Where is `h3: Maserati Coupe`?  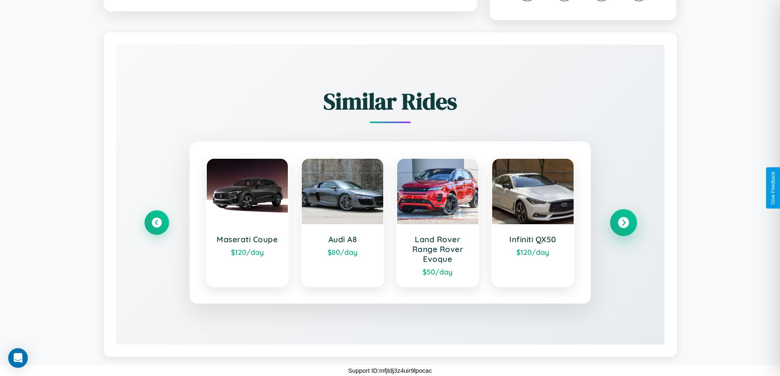
h3: Maserati Coupe is located at coordinates (247, 240).